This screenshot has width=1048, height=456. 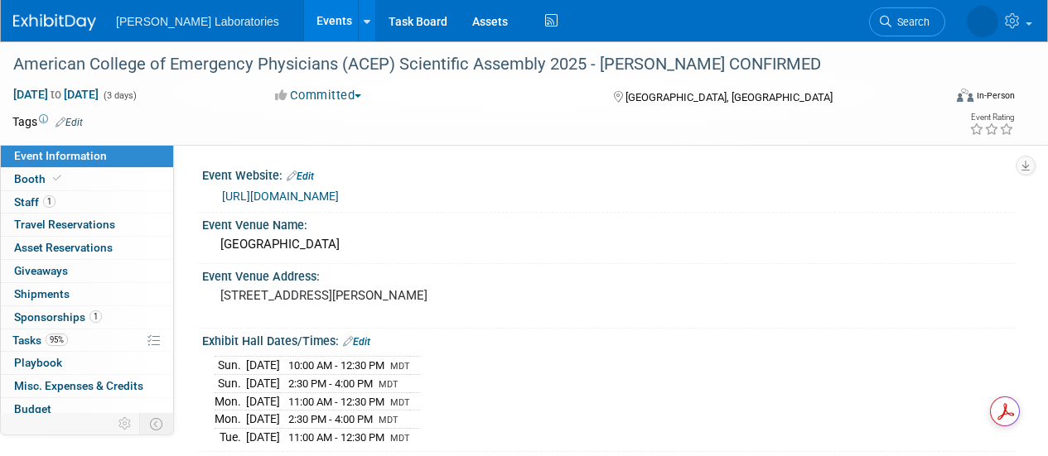 I want to click on a: Budget, so click(x=87, y=409).